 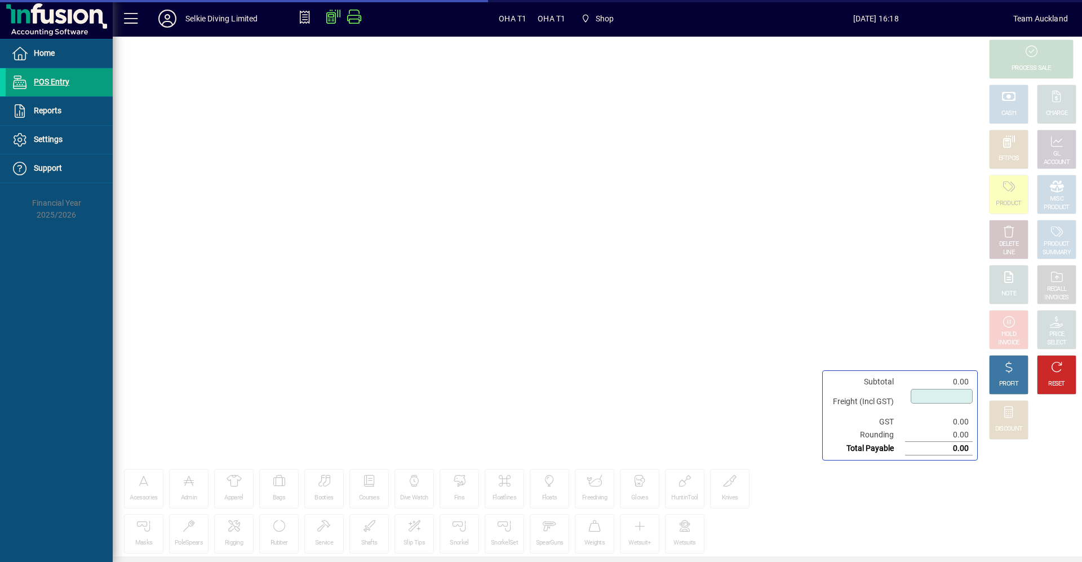 I want to click on div: Courses, so click(x=369, y=498).